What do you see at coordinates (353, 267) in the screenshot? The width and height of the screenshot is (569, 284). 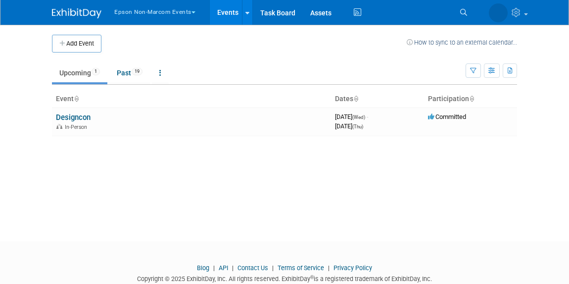 I see `a: Privacy Policy` at bounding box center [353, 267].